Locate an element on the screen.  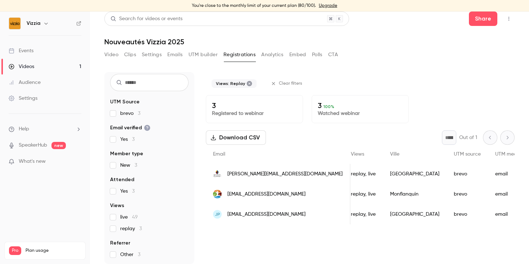
p: Out of 1 is located at coordinates (468, 138).